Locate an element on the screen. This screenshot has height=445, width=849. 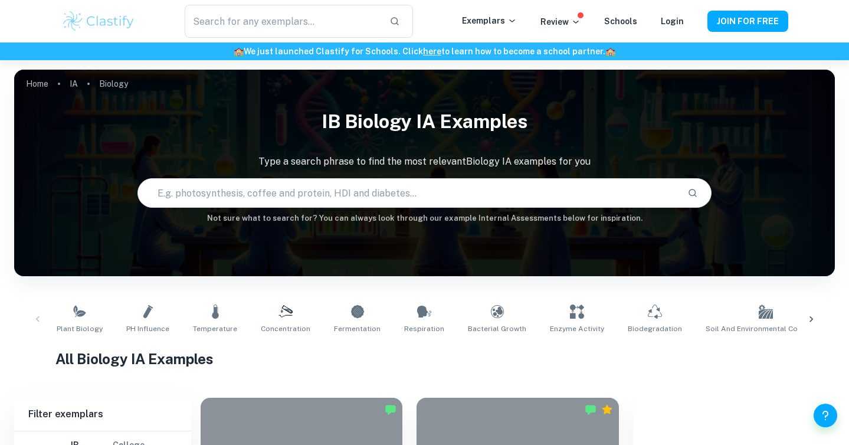
span: Fermentation is located at coordinates (357, 329).